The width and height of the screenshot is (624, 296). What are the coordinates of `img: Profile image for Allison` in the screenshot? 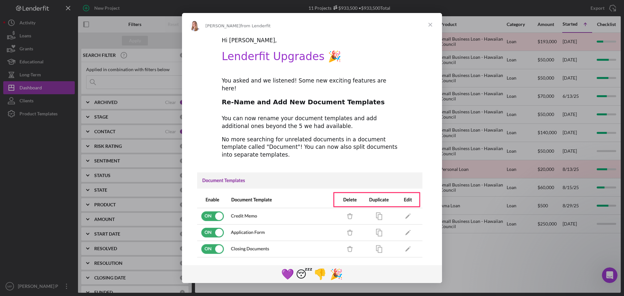 It's located at (195, 26).